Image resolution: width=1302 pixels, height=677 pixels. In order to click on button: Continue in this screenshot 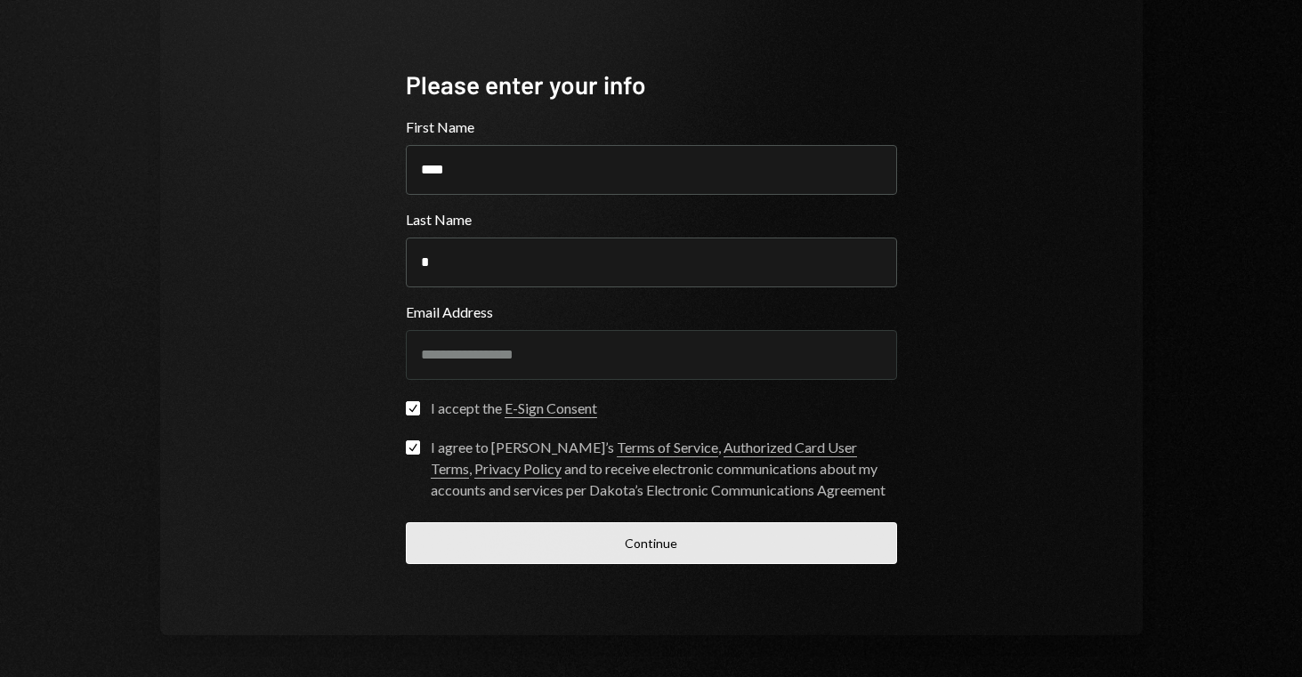, I will do `click(651, 543)`.